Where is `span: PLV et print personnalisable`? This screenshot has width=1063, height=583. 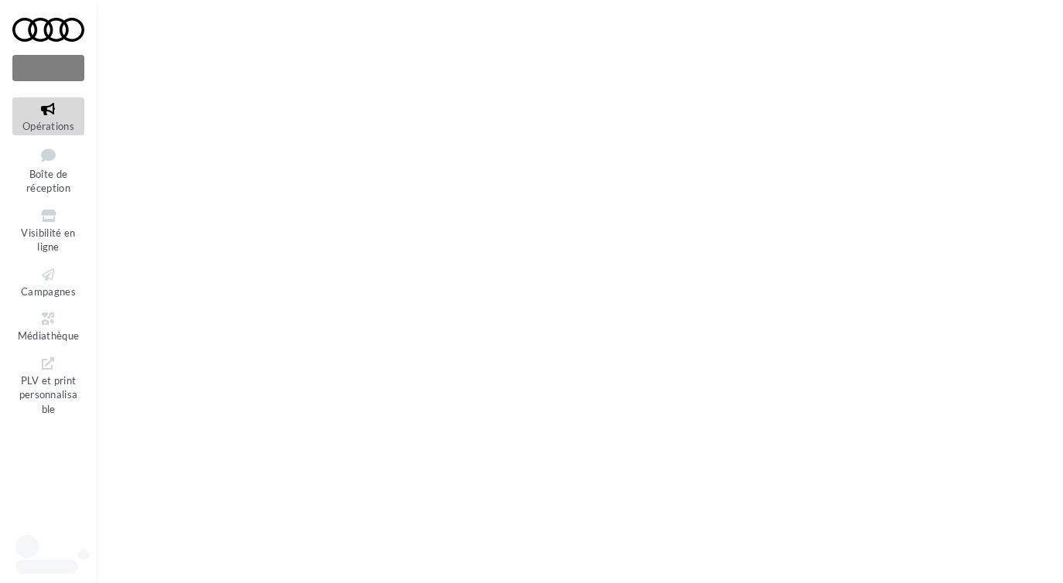
span: PLV et print personnalisable is located at coordinates (49, 393).